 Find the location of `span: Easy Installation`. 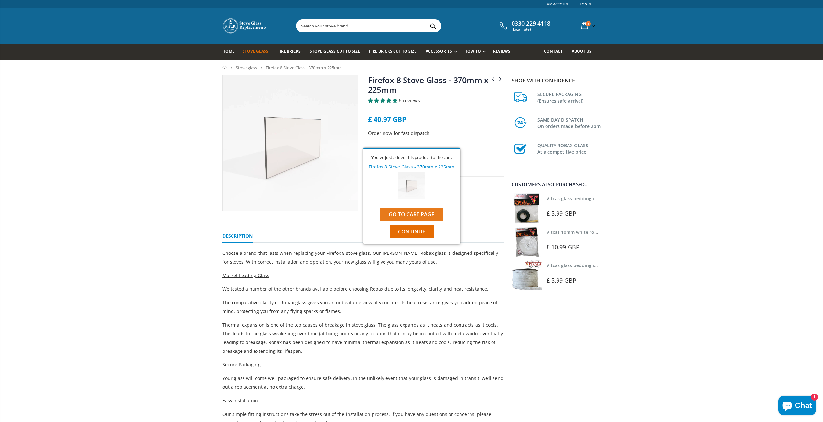

span: Easy Installation is located at coordinates (240, 400).